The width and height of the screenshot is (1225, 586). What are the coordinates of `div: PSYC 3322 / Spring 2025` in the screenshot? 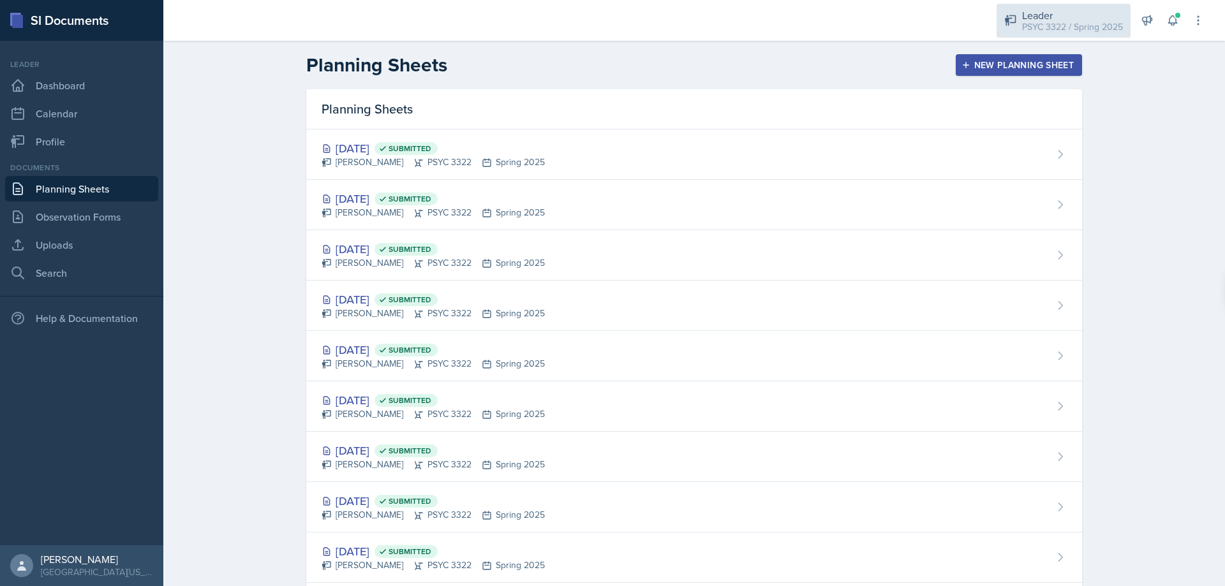 It's located at (1072, 27).